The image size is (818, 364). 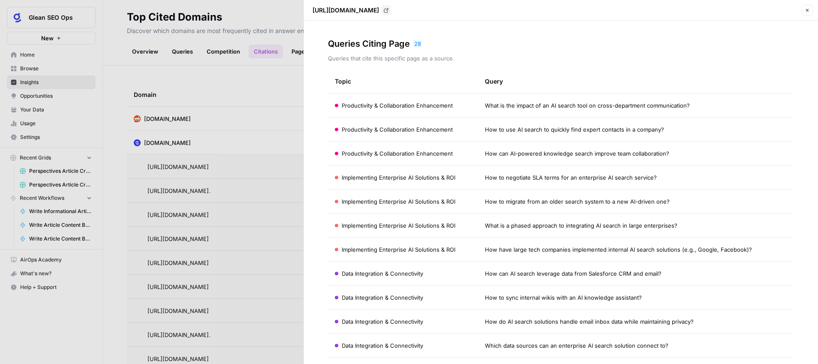 What do you see at coordinates (577, 346) in the screenshot?
I see `span: Which data sources can an enterprise AI search solution connect to?` at bounding box center [577, 346].